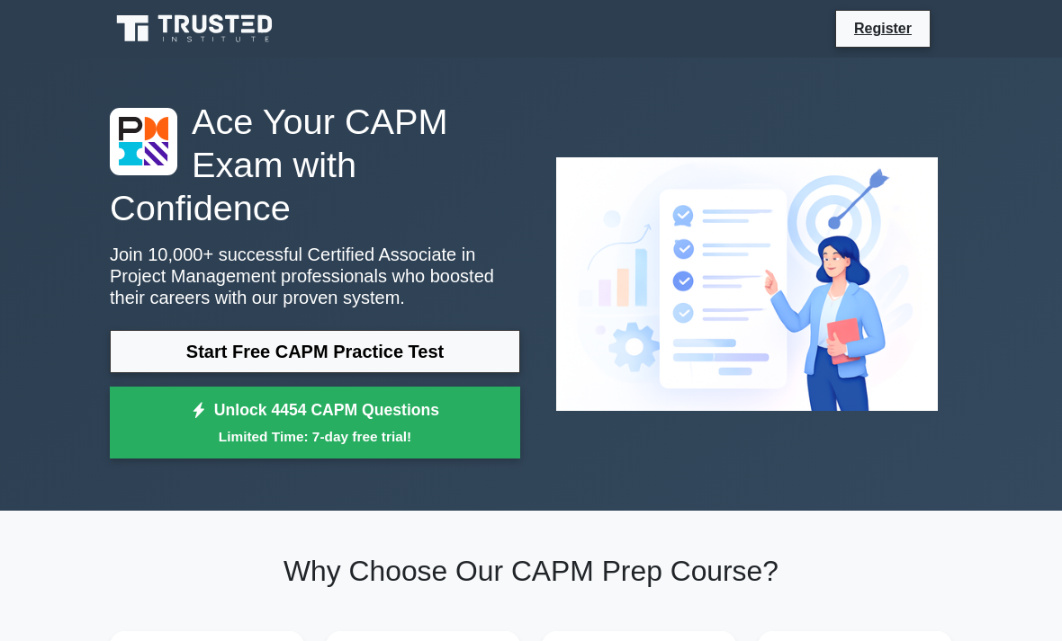 Image resolution: width=1062 pixels, height=641 pixels. I want to click on a: Start Free CAPM Practice Test, so click(315, 352).